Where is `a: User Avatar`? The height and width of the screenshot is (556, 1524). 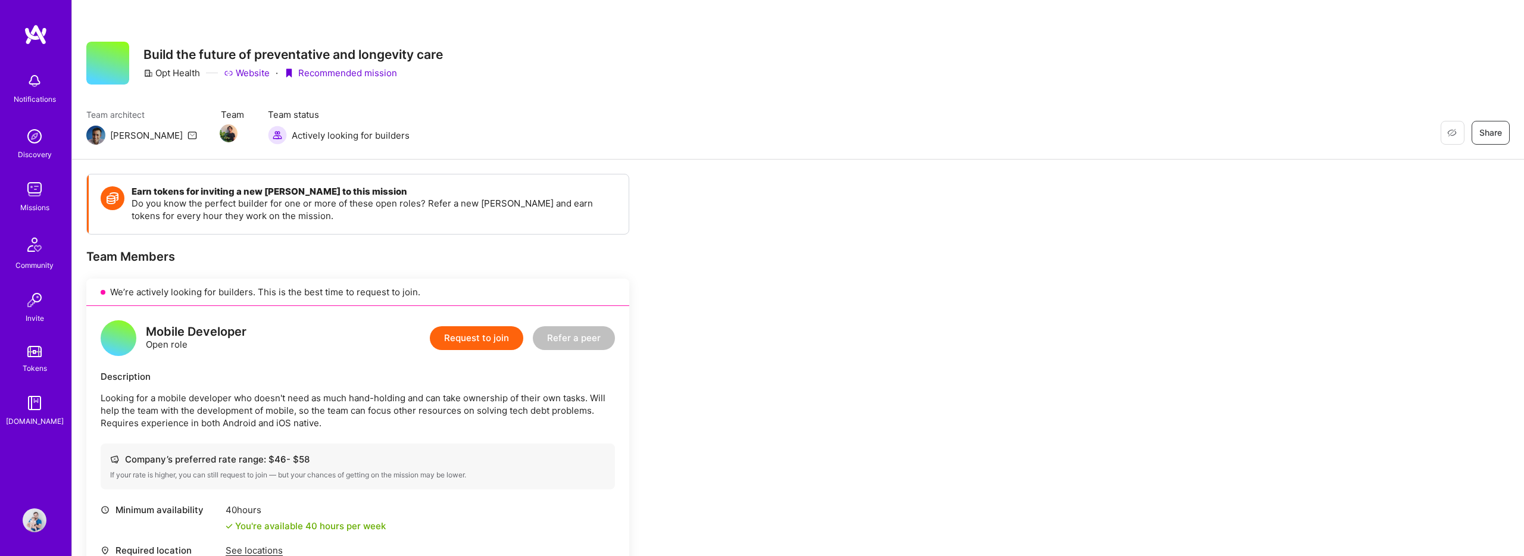
a: User Avatar is located at coordinates (35, 520).